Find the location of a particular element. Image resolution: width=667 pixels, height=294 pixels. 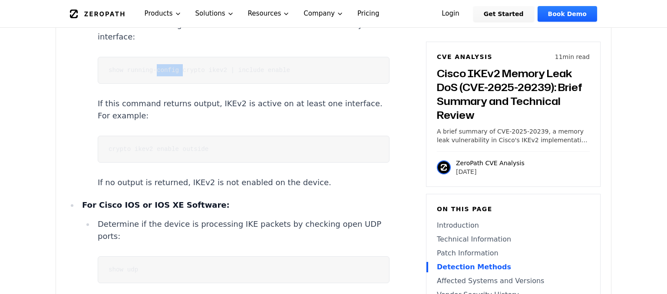

a: Detection Methods is located at coordinates (513, 267).